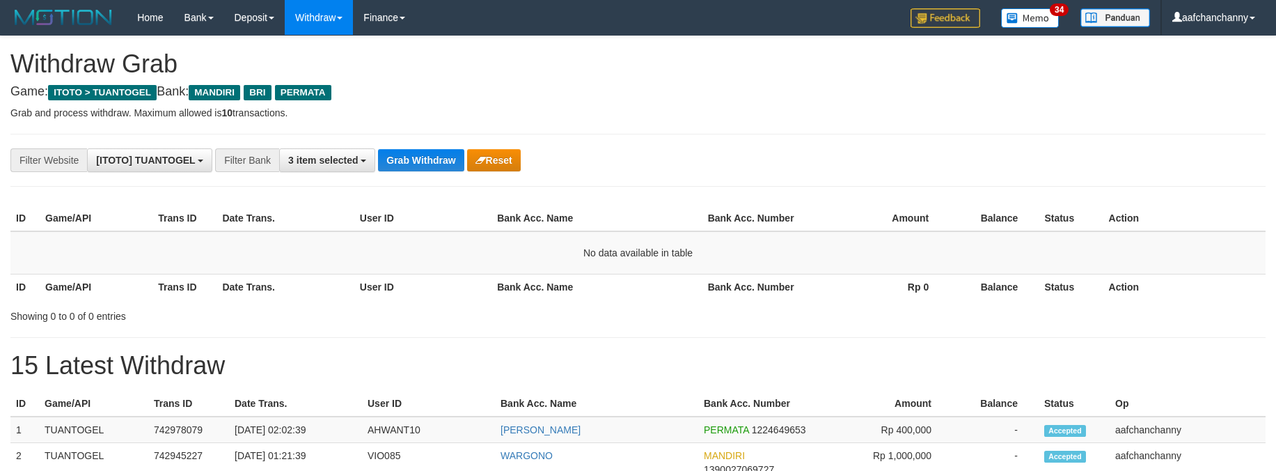 The height and width of the screenshot is (471, 1276). What do you see at coordinates (526, 455) in the screenshot?
I see `a: WARGONO` at bounding box center [526, 455].